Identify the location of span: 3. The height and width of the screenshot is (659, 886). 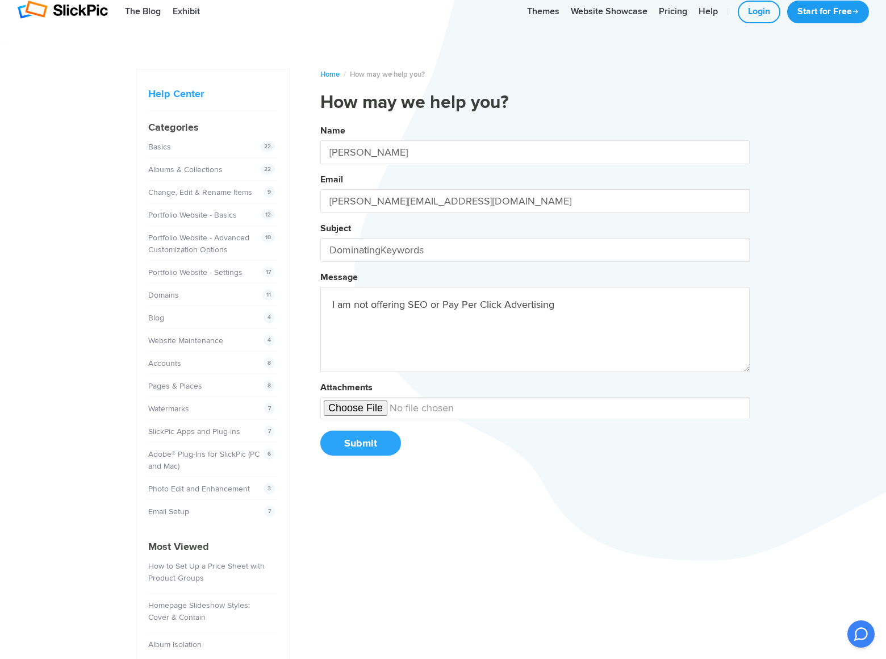
(269, 489).